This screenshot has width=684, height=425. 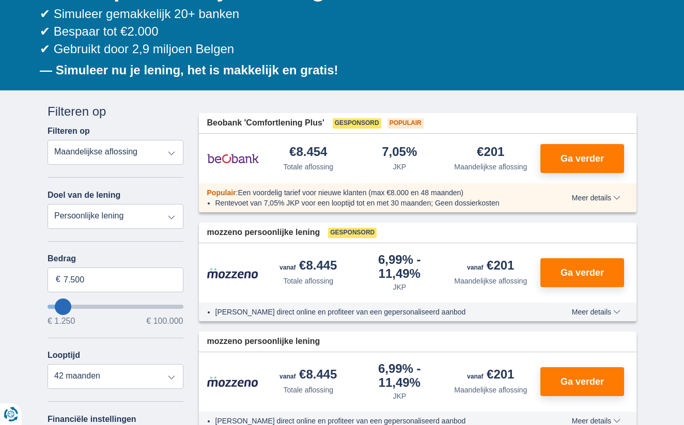 I want to click on input: wantToBorrow, so click(x=115, y=307).